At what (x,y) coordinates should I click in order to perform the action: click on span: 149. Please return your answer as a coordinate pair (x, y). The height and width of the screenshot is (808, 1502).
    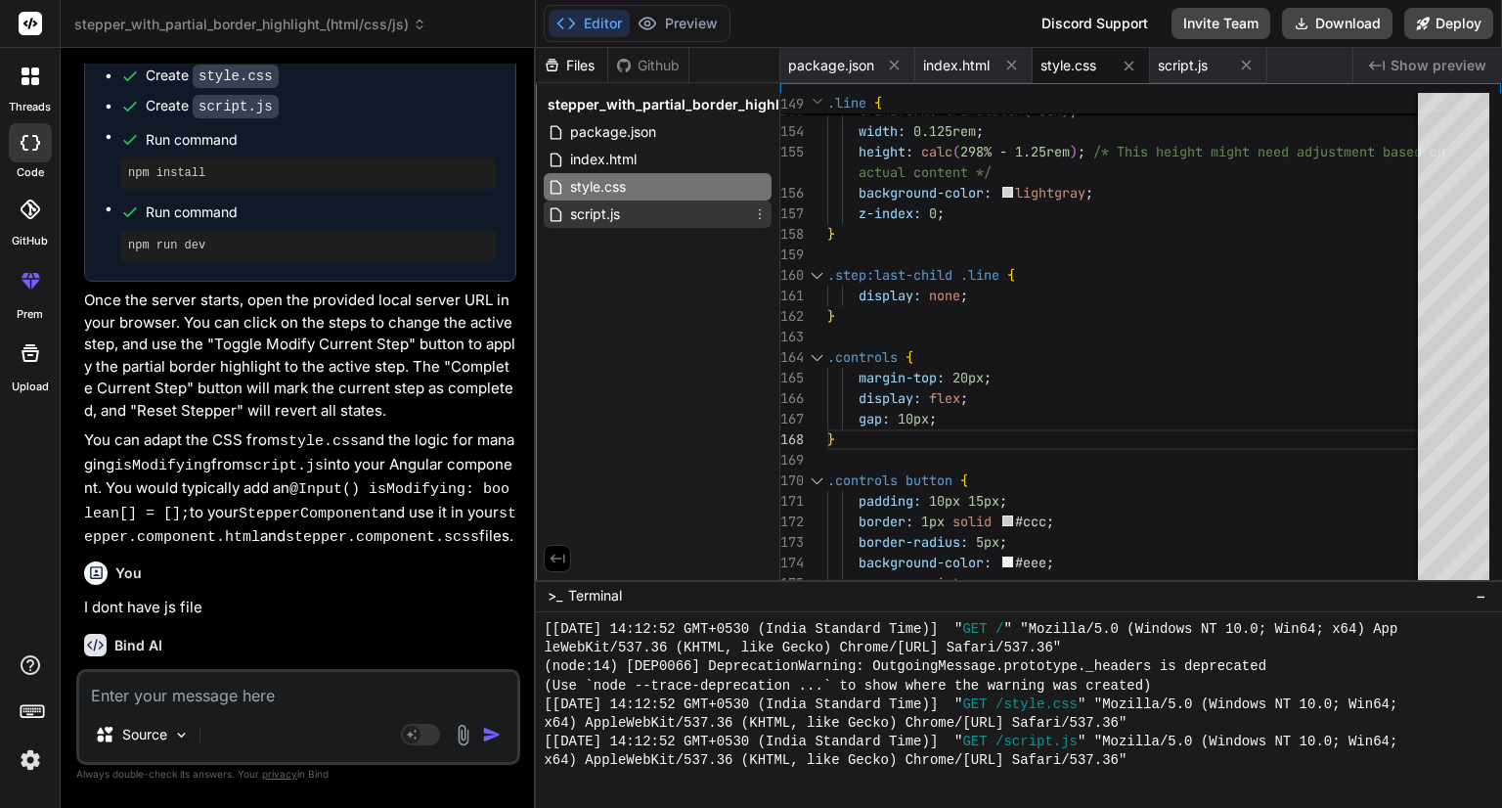
    Looking at the image, I should click on (791, 104).